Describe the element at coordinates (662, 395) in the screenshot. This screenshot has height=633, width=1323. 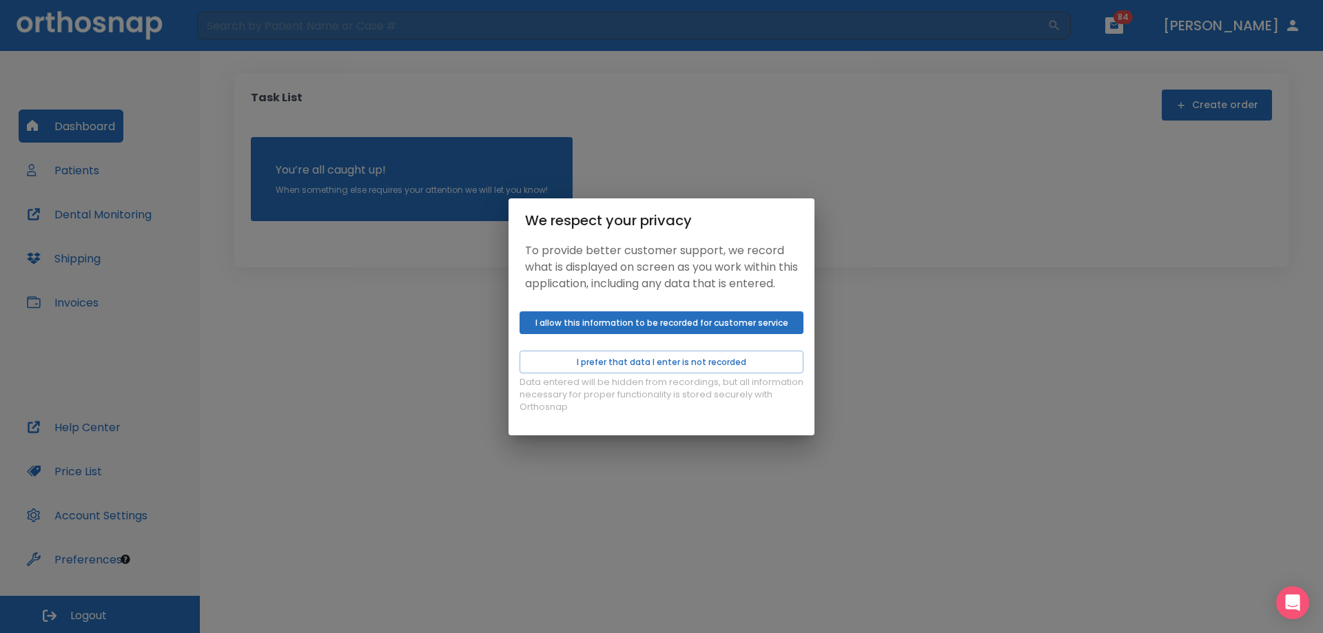
I see `p: Data entered will be hidden from recordings, but all information necessary for proper functionali...` at that location.